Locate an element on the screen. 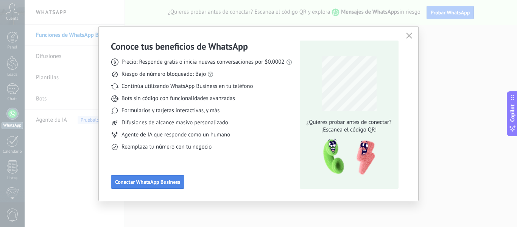  span: Agente de IA que responde como un humano is located at coordinates (176, 135).